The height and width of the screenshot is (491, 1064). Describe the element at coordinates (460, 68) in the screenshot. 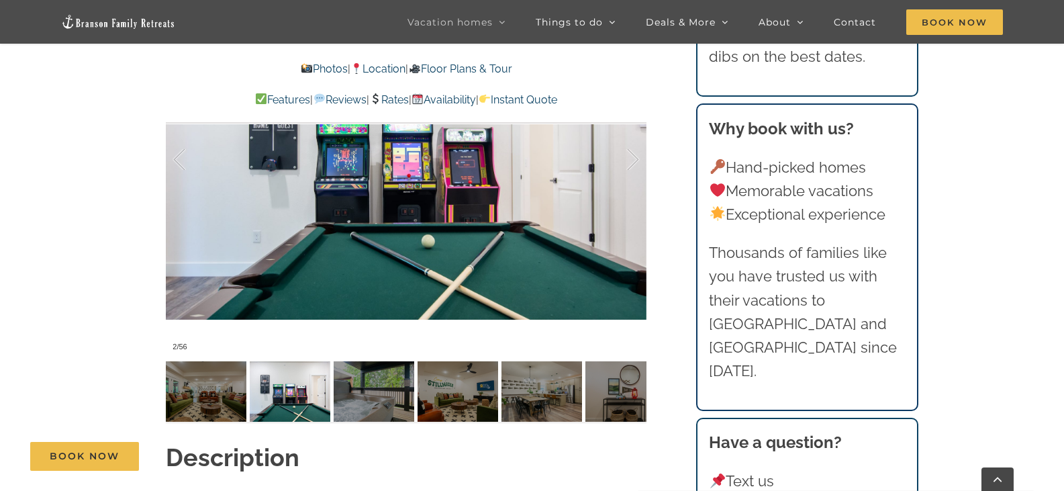

I see `a: Floor Plans & Tour` at that location.